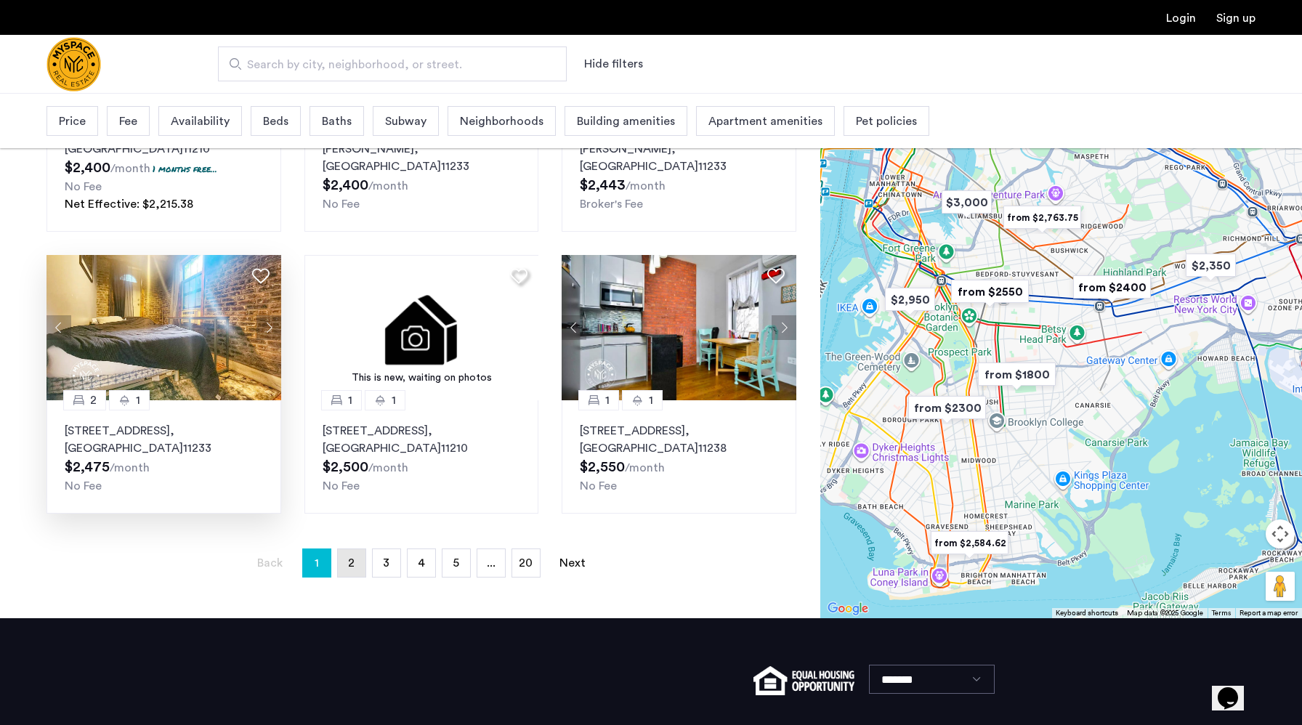 The width and height of the screenshot is (1302, 725). What do you see at coordinates (931, 679) in the screenshot?
I see `select: Language select` at bounding box center [931, 679].